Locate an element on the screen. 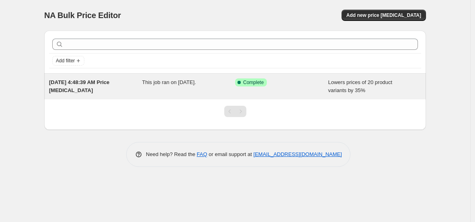 This screenshot has height=222, width=475. span: Add filter is located at coordinates (65, 61).